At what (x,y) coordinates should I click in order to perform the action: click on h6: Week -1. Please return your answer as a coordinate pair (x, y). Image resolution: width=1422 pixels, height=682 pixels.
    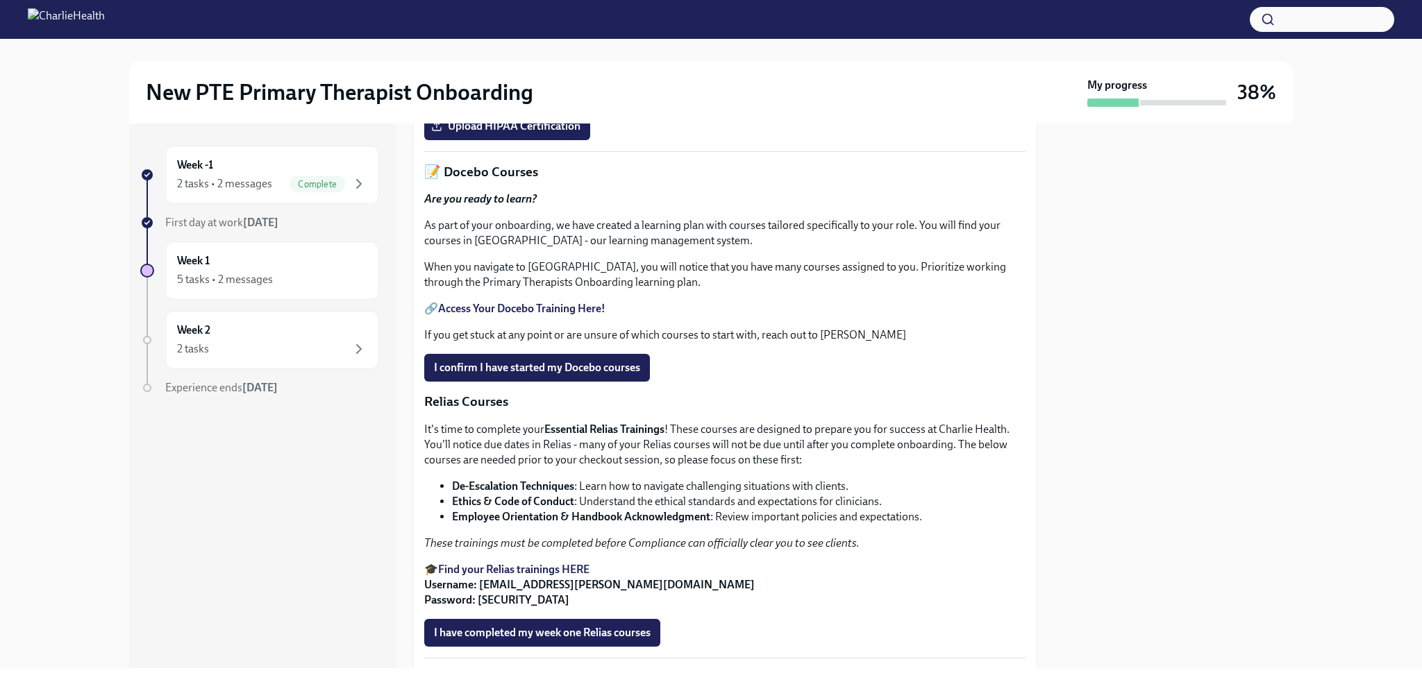
    Looking at the image, I should click on (195, 165).